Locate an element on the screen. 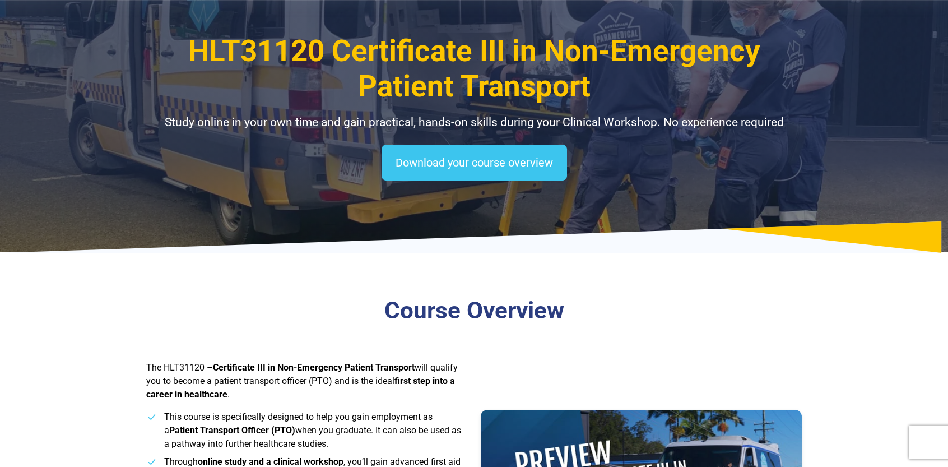 Image resolution: width=948 pixels, height=467 pixels. span: The HLT31120 – will qualify you to become a patient transport officer (PTO) and is the ideal . is located at coordinates (302, 380).